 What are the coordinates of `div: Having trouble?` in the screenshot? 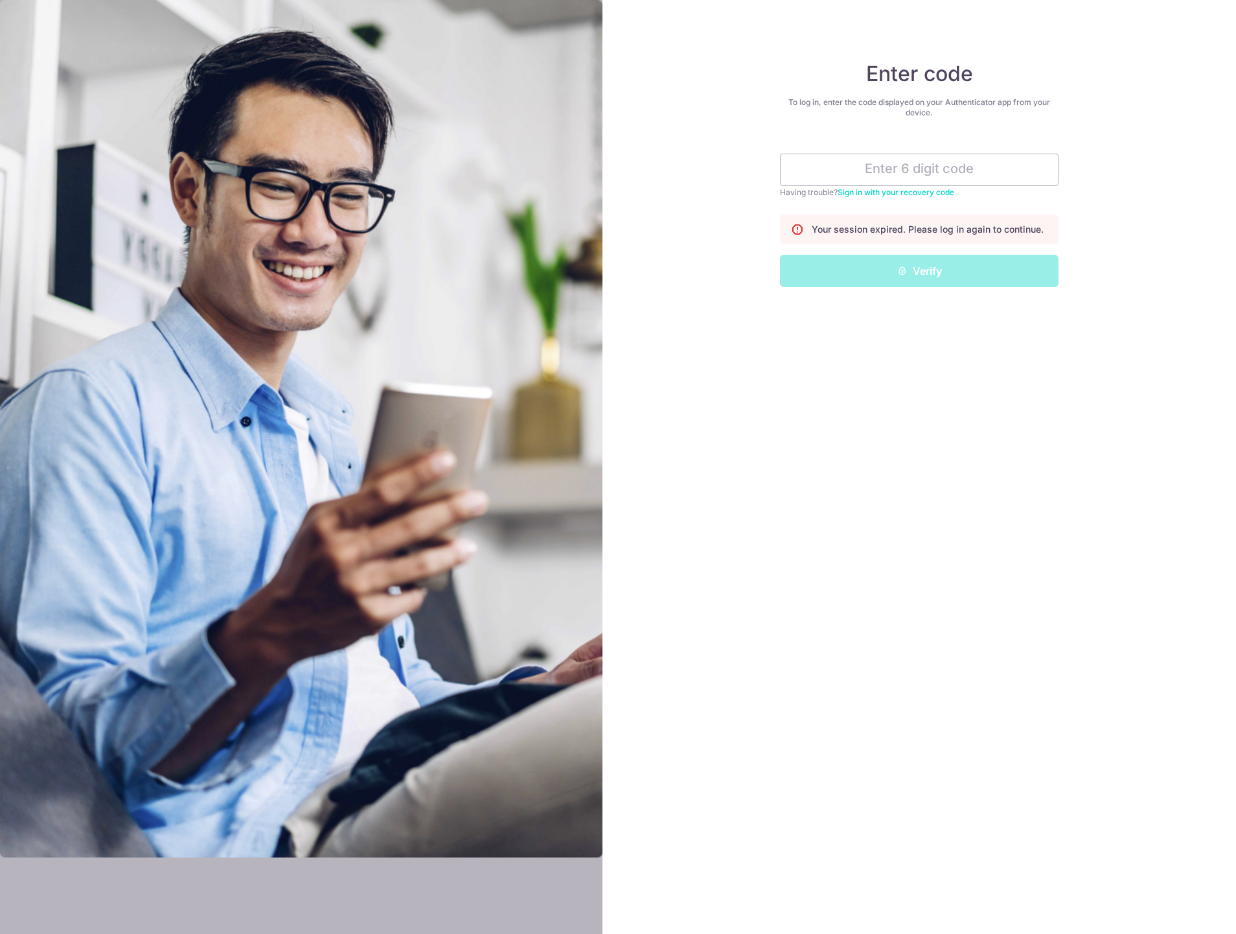 It's located at (919, 192).